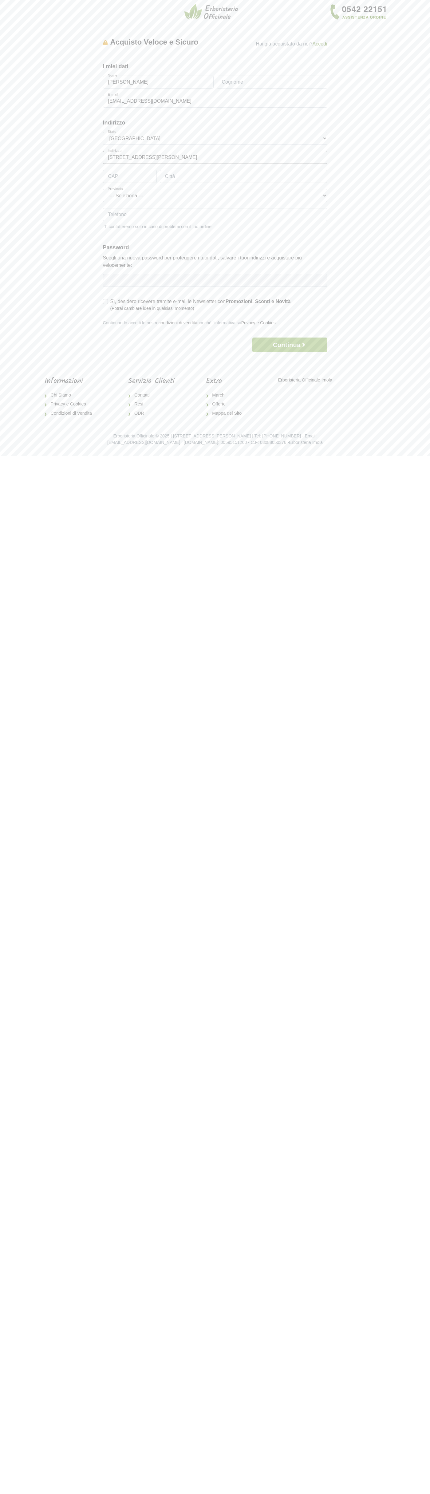 The image size is (430, 1494). Describe the element at coordinates (305, 380) in the screenshot. I see `a: Erboristeria Officinale Imola` at that location.